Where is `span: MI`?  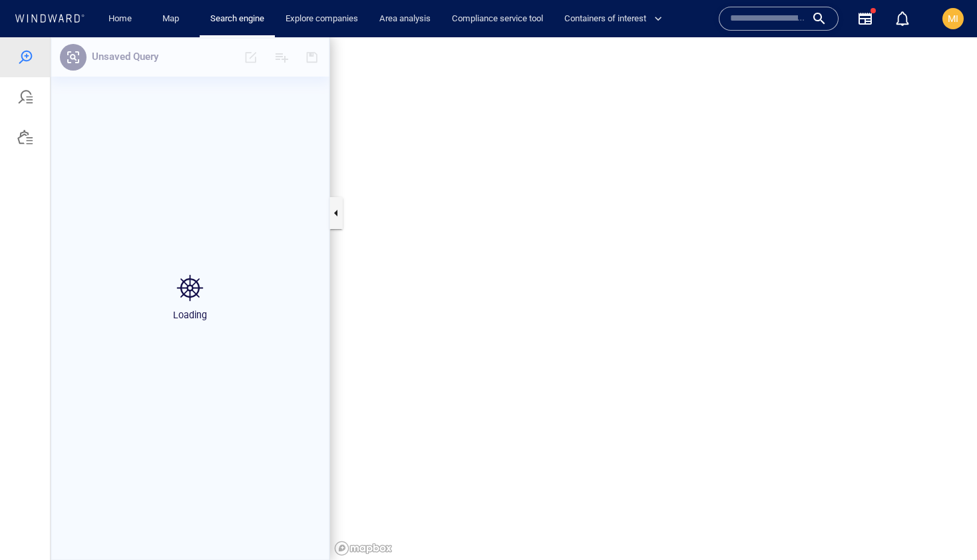
span: MI is located at coordinates (953, 19).